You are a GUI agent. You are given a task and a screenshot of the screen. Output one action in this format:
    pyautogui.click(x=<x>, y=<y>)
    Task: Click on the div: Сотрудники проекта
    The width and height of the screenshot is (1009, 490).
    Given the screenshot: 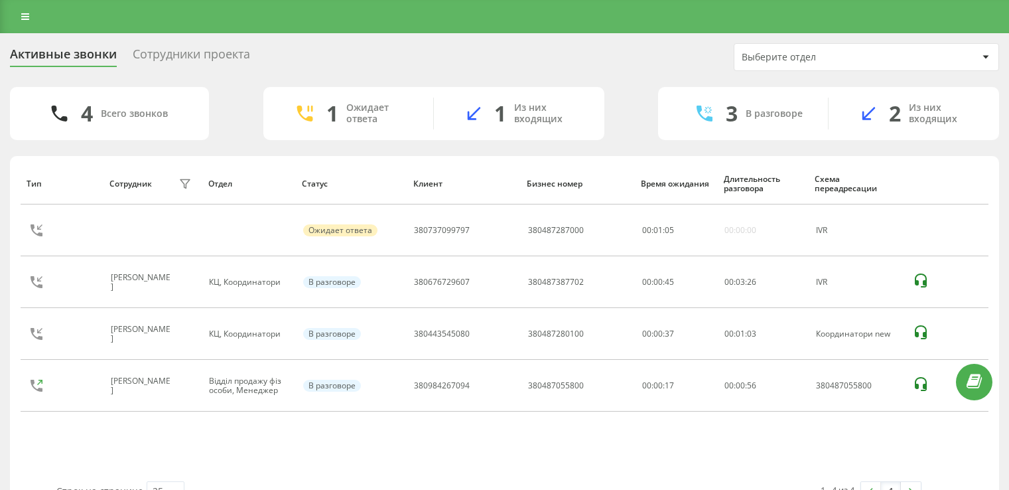 What is the action you would take?
    pyautogui.click(x=191, y=57)
    